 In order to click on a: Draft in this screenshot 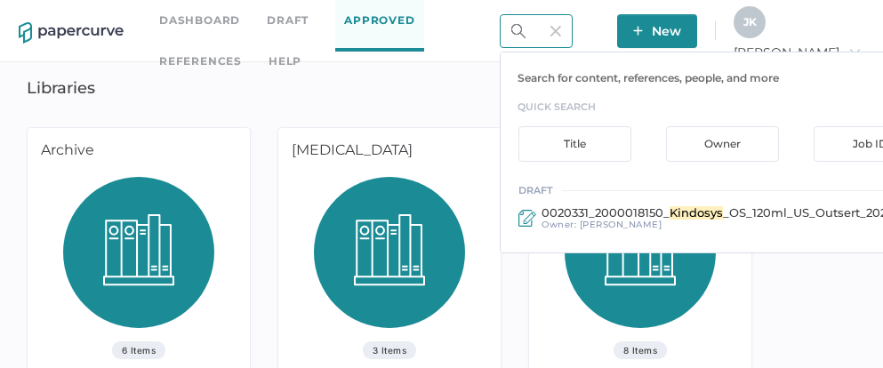, I will do `click(287, 20)`.